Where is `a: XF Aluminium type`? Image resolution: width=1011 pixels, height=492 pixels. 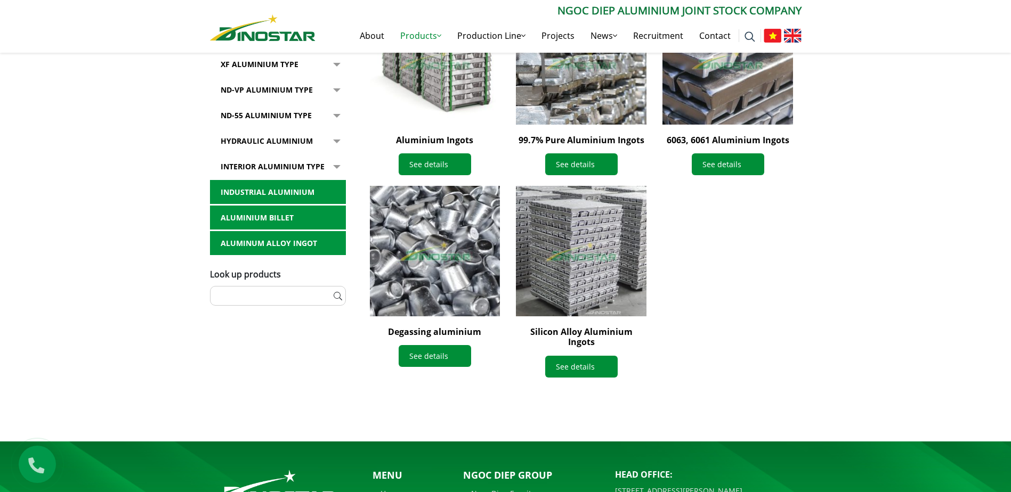
a: XF Aluminium type is located at coordinates (278, 64).